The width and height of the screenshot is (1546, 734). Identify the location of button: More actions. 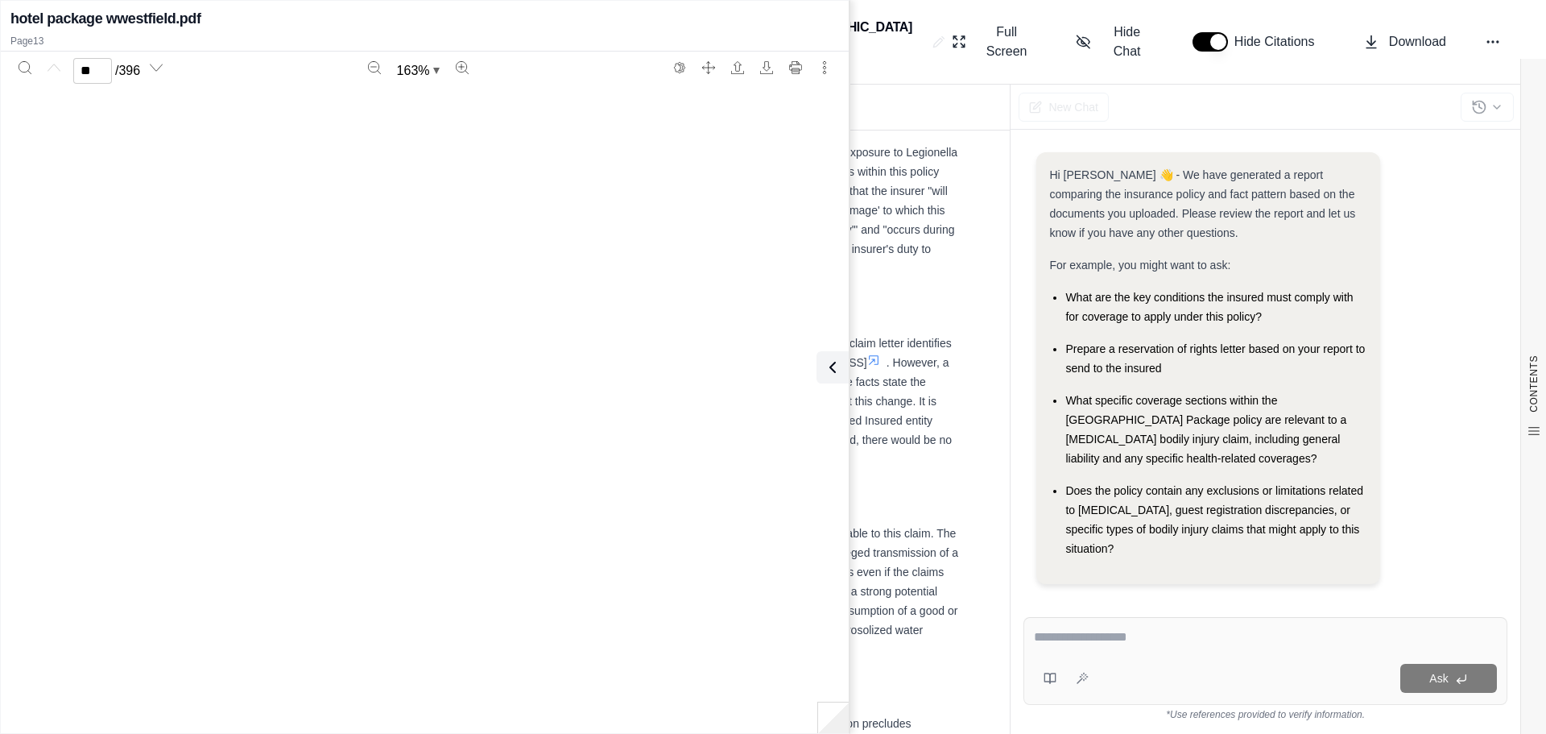
(825, 68).